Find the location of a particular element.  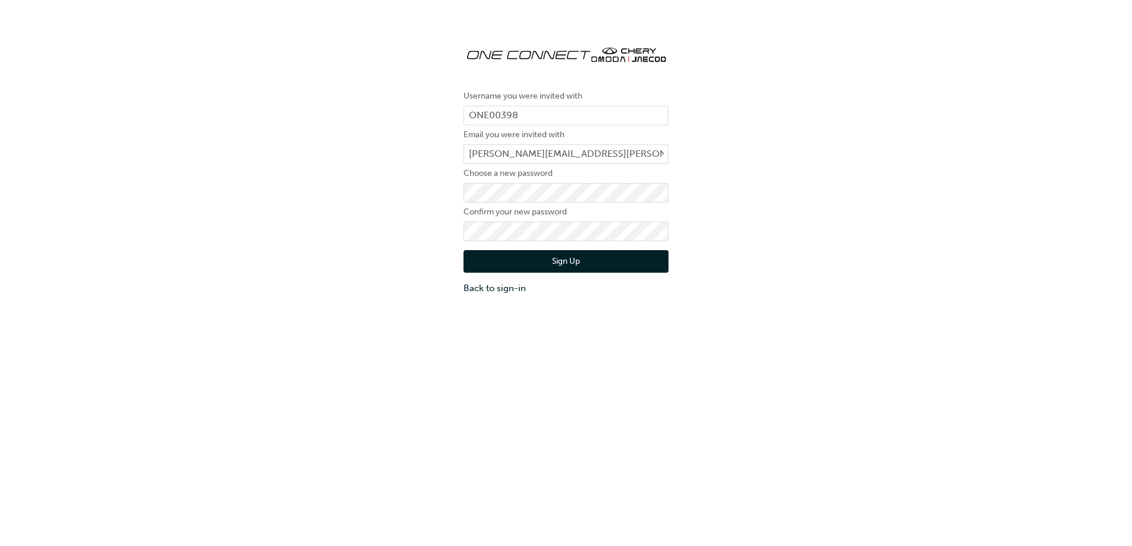

label: Choose a new password is located at coordinates (566, 174).